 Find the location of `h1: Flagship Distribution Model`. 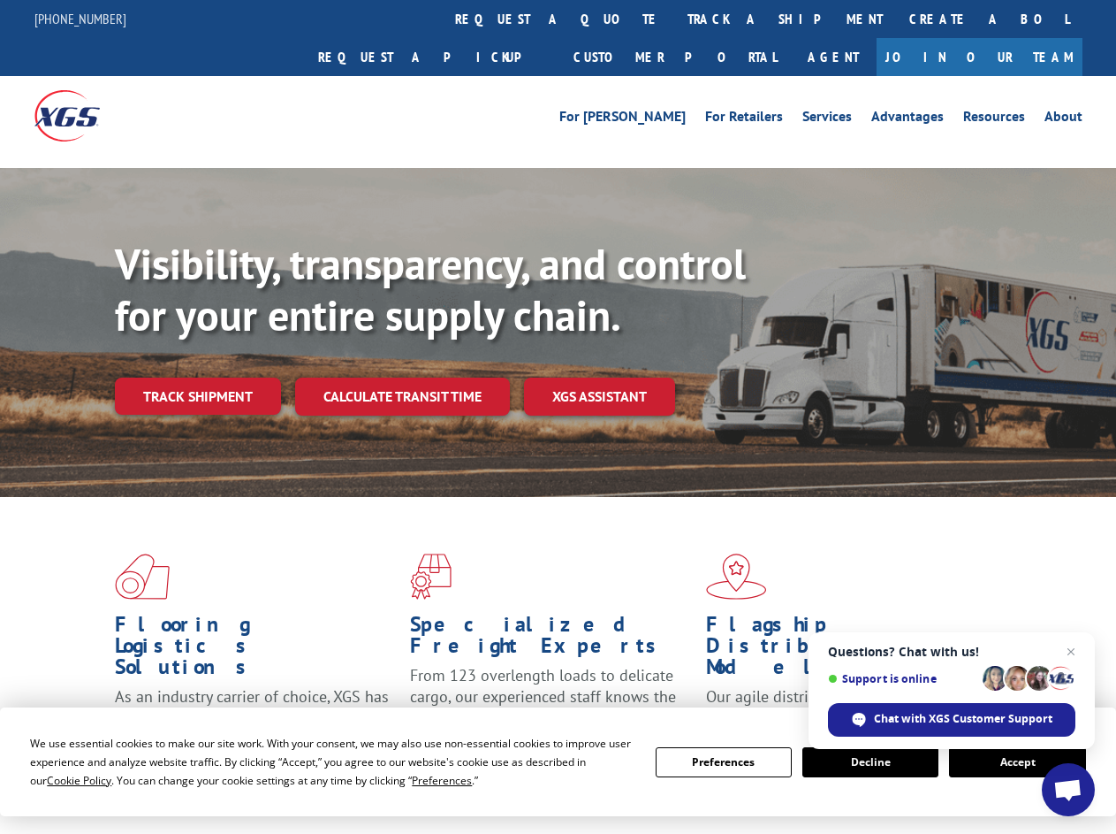

h1: Flagship Distribution Model is located at coordinates (847, 650).